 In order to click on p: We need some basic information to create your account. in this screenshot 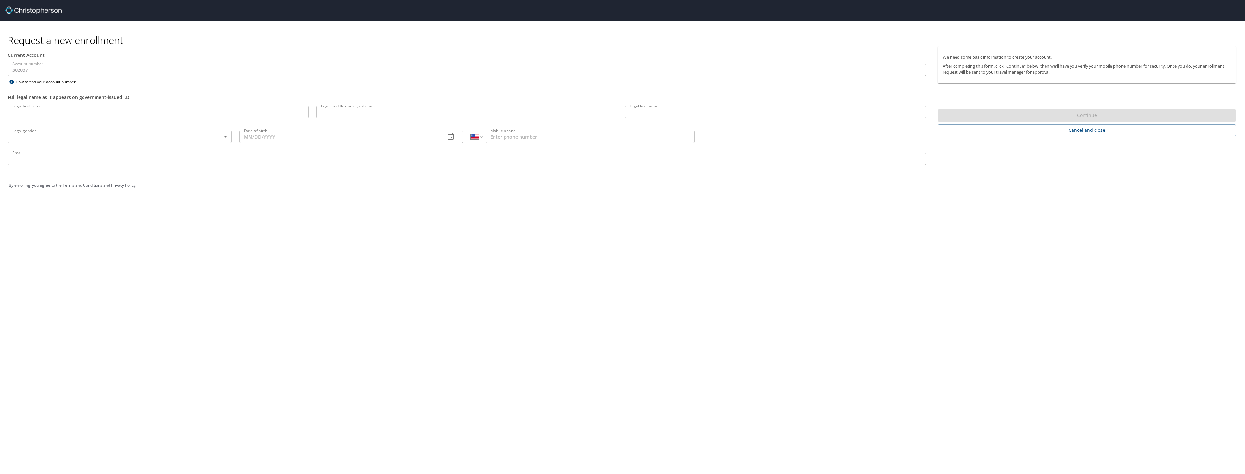, I will do `click(1087, 57)`.